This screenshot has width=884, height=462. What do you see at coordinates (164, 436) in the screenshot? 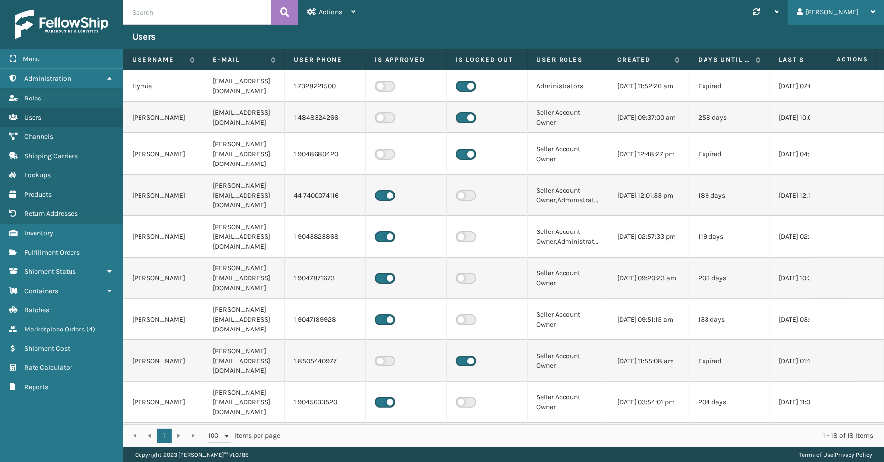
I see `a: 1` at bounding box center [164, 436].